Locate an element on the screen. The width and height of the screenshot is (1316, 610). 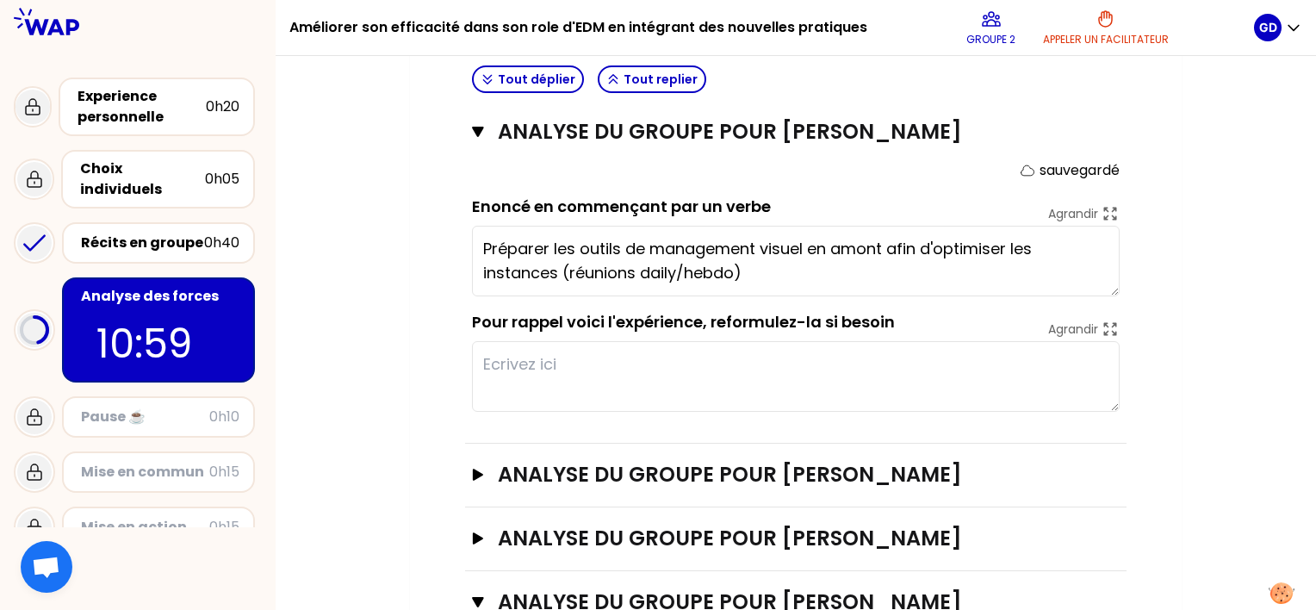
div: Ouvrir le chat is located at coordinates (47, 567).